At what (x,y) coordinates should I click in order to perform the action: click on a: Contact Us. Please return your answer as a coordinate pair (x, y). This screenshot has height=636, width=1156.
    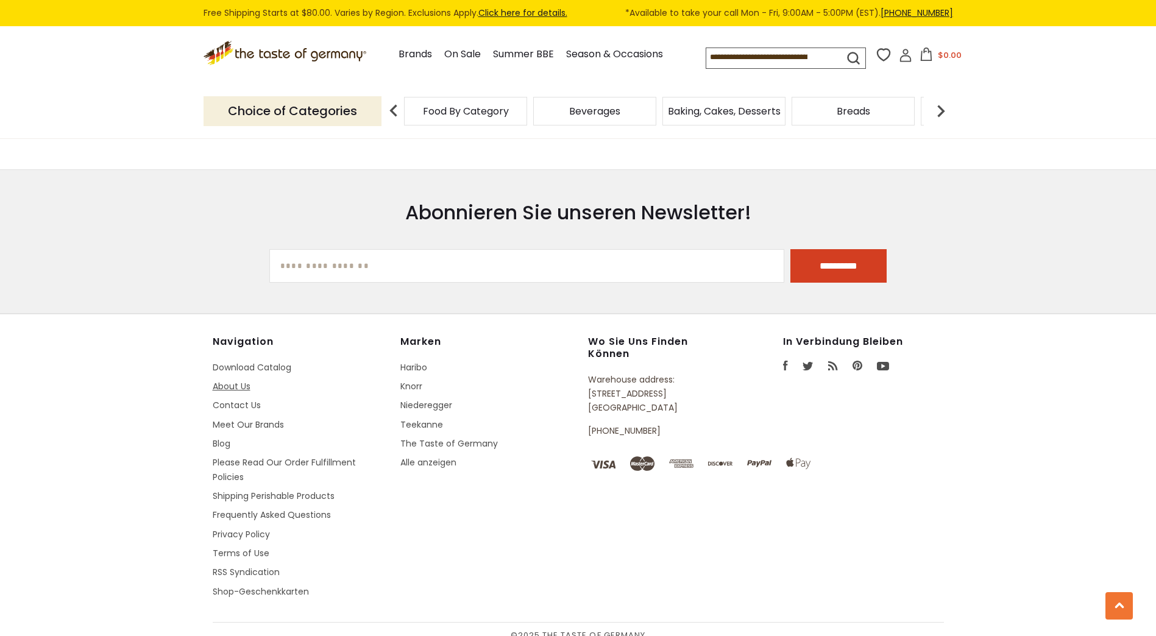
    Looking at the image, I should click on (236, 405).